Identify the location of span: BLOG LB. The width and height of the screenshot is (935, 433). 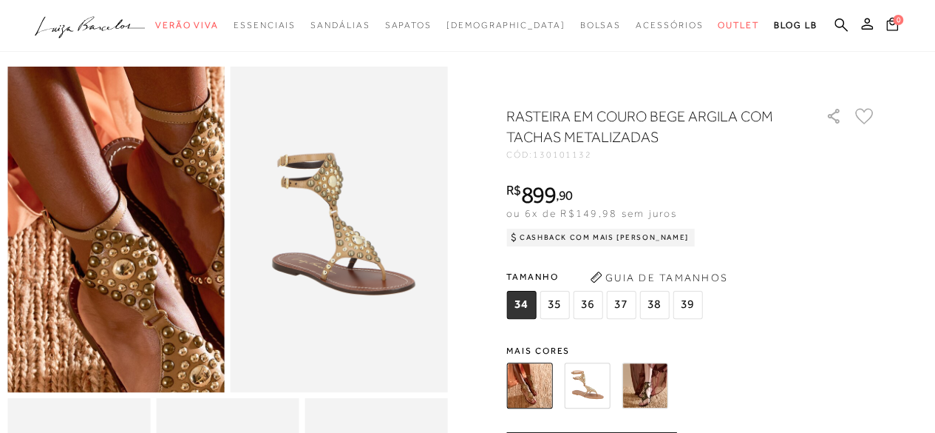
(796, 25).